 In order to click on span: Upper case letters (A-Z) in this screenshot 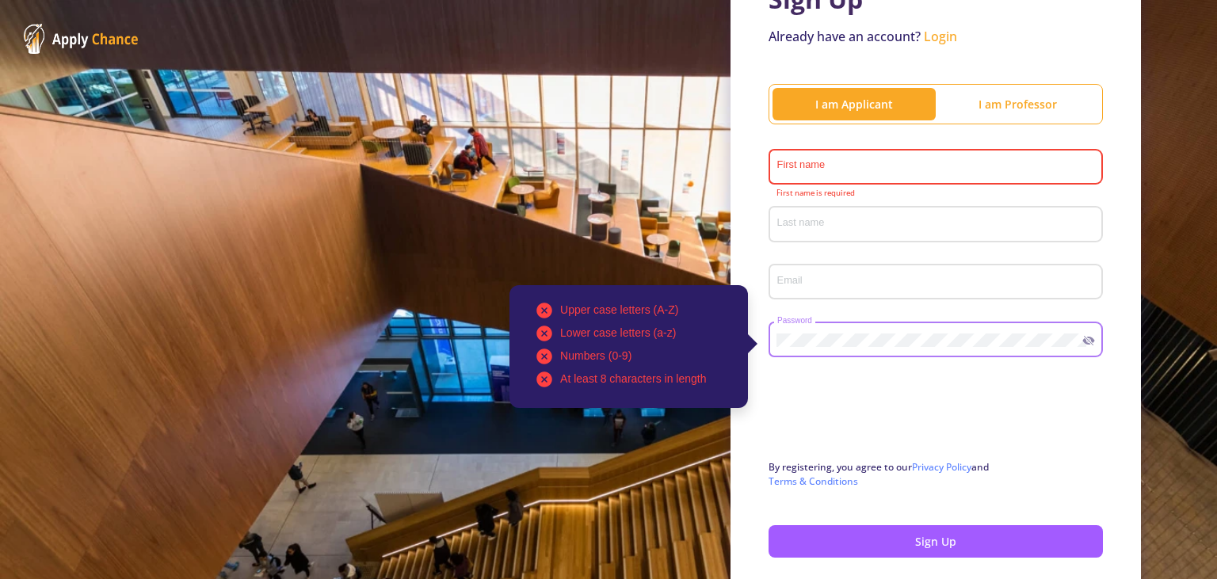, I will do `click(619, 311)`.